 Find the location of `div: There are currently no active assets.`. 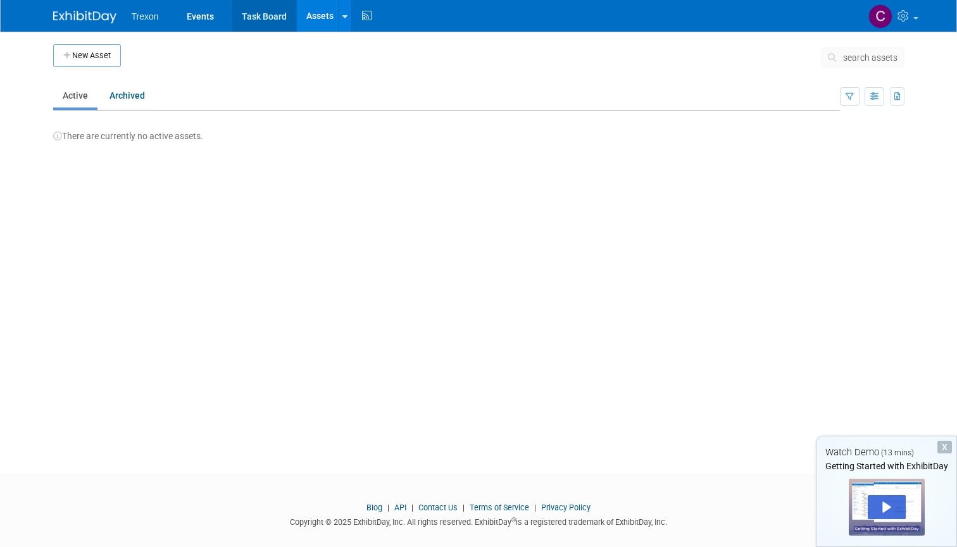

div: There are currently no active assets. is located at coordinates (478, 130).